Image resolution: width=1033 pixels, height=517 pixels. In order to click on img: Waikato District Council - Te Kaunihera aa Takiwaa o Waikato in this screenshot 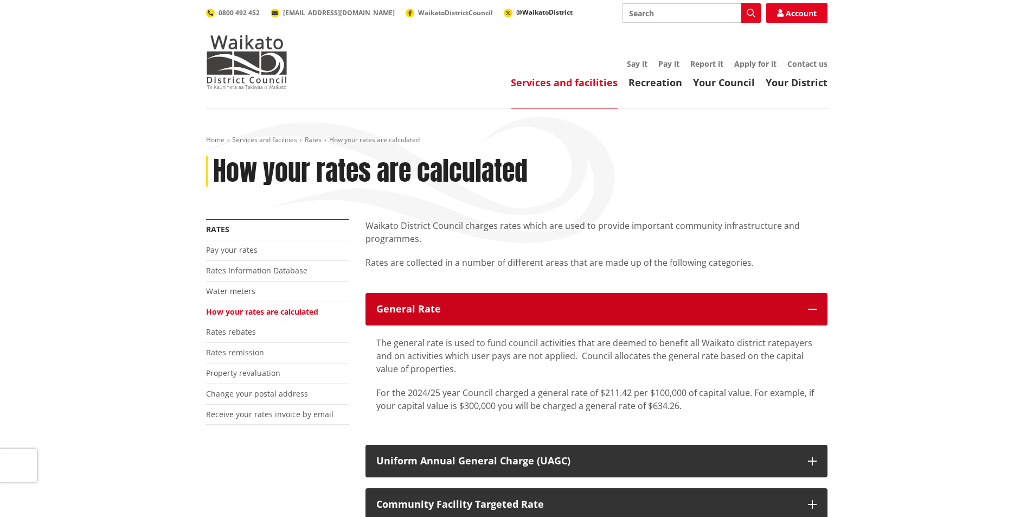, I will do `click(247, 62)`.